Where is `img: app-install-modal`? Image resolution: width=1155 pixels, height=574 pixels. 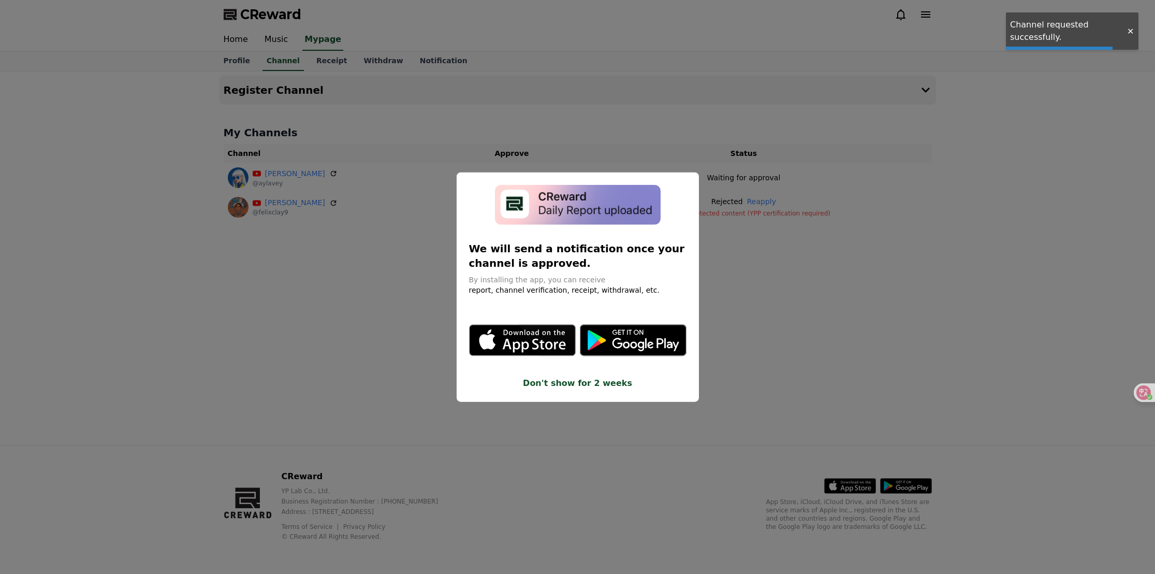
img: app-install-modal is located at coordinates (578, 205).